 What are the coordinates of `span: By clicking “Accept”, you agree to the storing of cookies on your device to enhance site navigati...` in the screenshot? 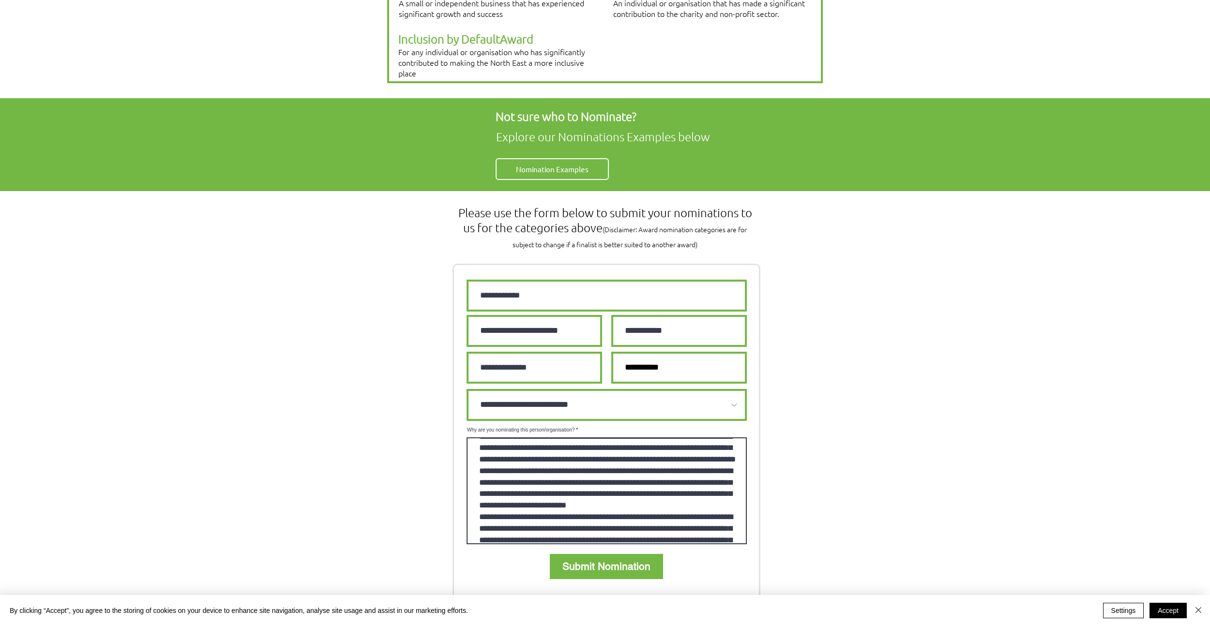 It's located at (239, 611).